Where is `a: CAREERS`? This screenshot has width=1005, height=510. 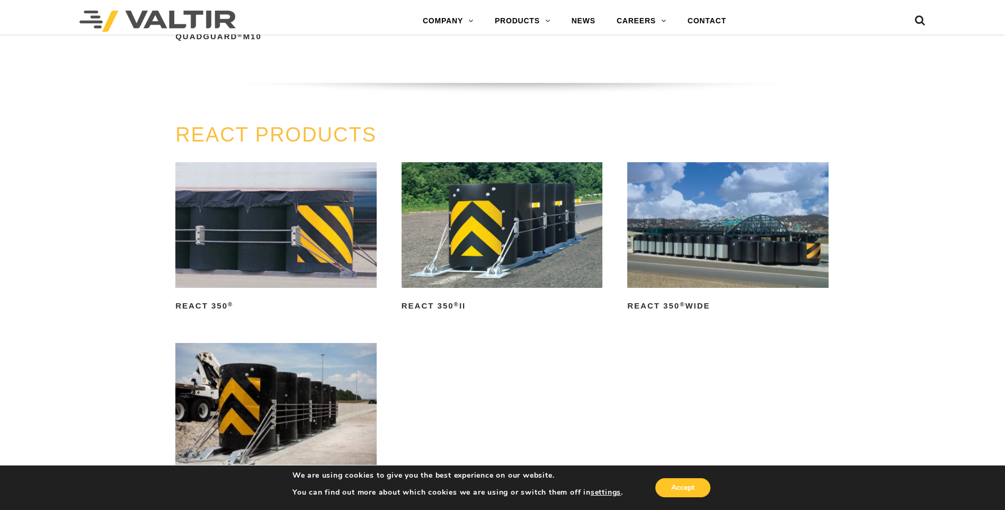
a: CAREERS is located at coordinates (642, 21).